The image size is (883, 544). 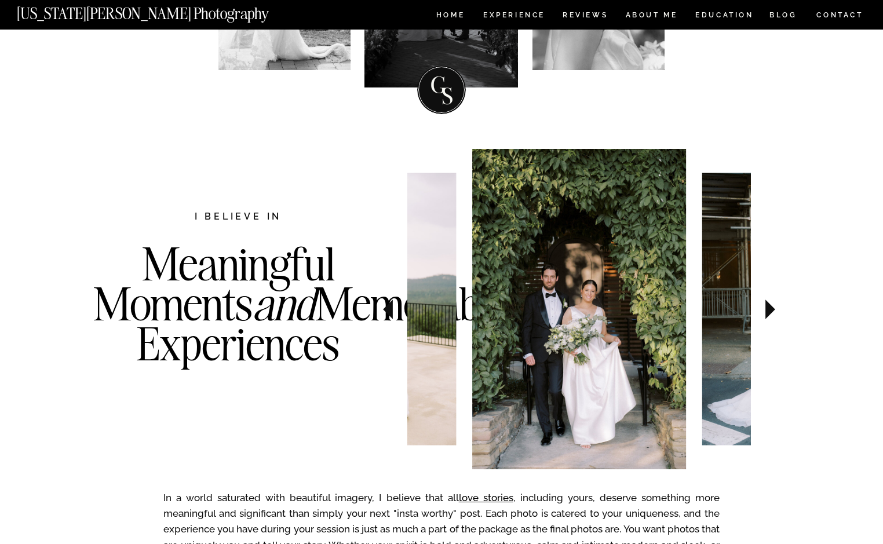 What do you see at coordinates (486, 498) in the screenshot?
I see `a: love stories` at bounding box center [486, 498].